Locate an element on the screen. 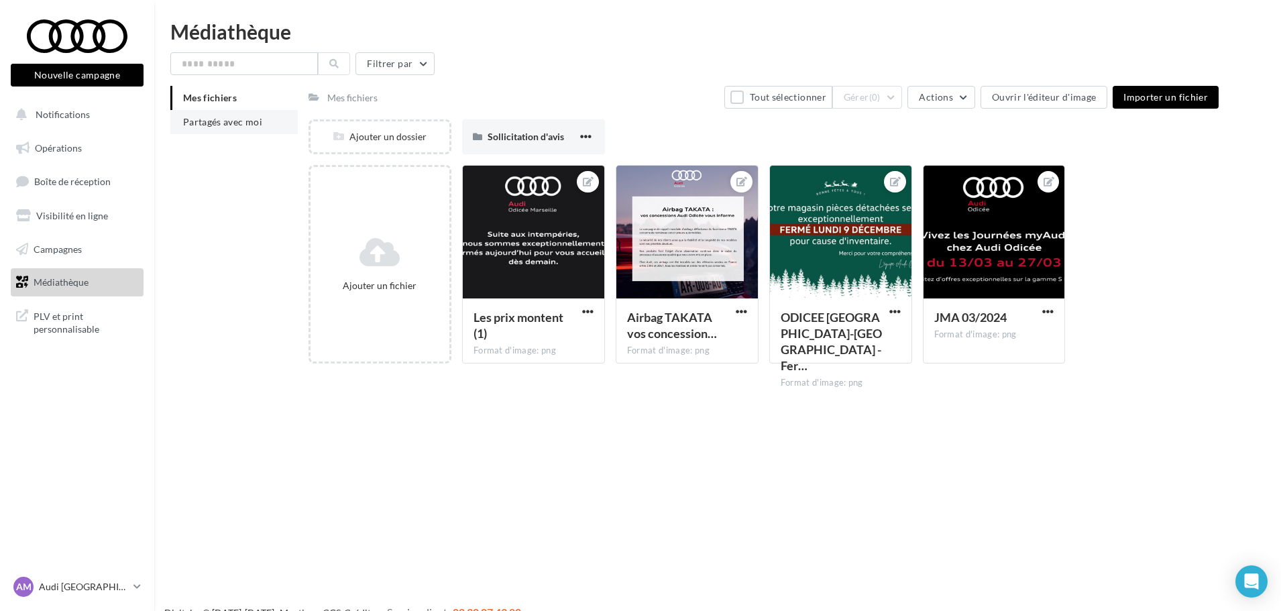 The width and height of the screenshot is (1281, 611). span: PLV et print personnalisable is located at coordinates (86, 321).